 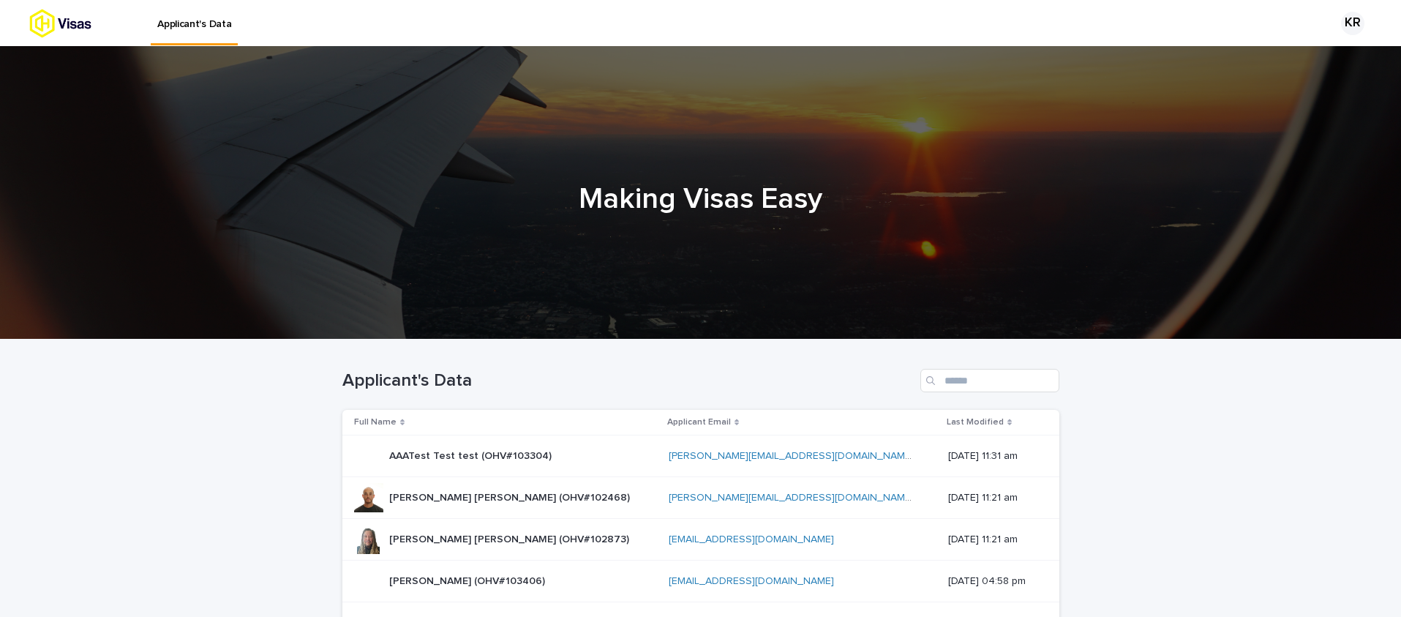 What do you see at coordinates (990, 380) in the screenshot?
I see `input: Search` at bounding box center [990, 380].